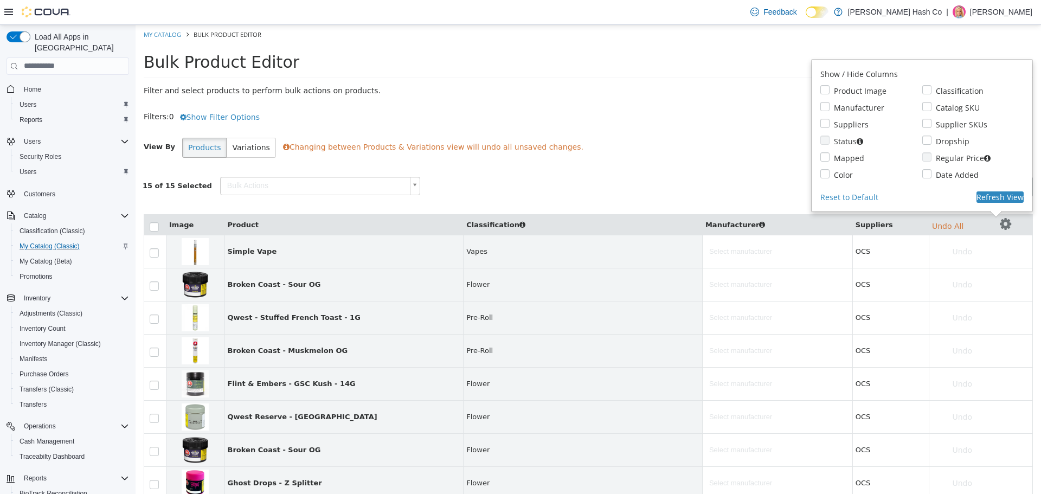 Image resolution: width=1041 pixels, height=494 pixels. What do you see at coordinates (209, 359) in the screenshot?
I see `strong: Flint & Embers - GSC Kush - 14G` at bounding box center [209, 359].